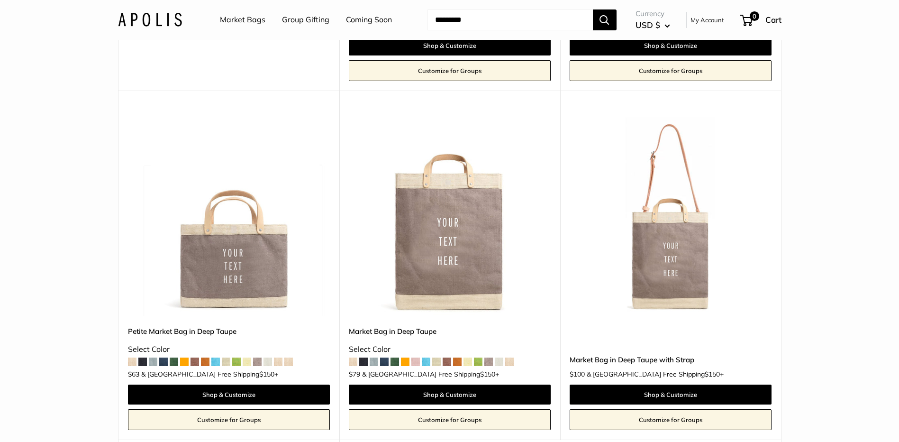  Describe the element at coordinates (648, 25) in the screenshot. I see `span: USD $` at that location.